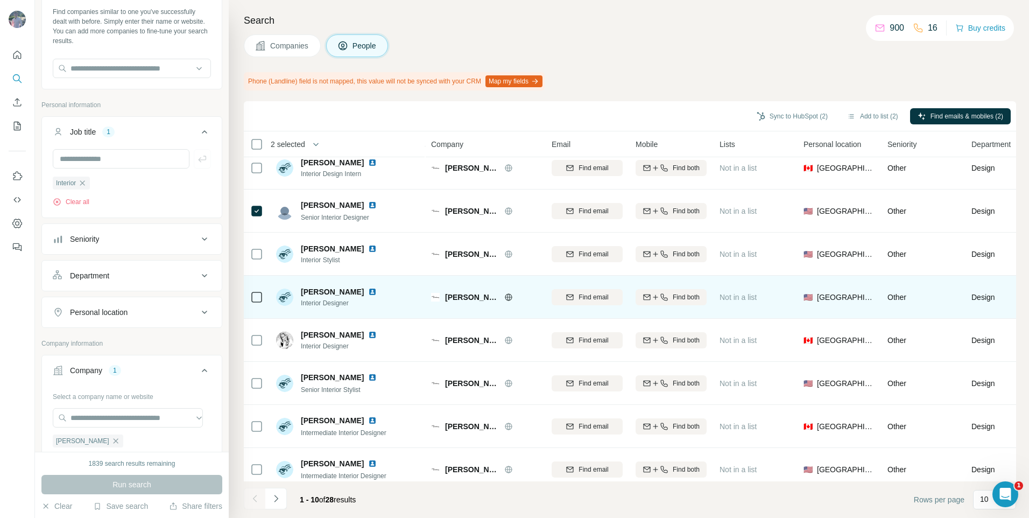  What do you see at coordinates (330, 500) in the screenshot?
I see `span: 28` at bounding box center [330, 500].